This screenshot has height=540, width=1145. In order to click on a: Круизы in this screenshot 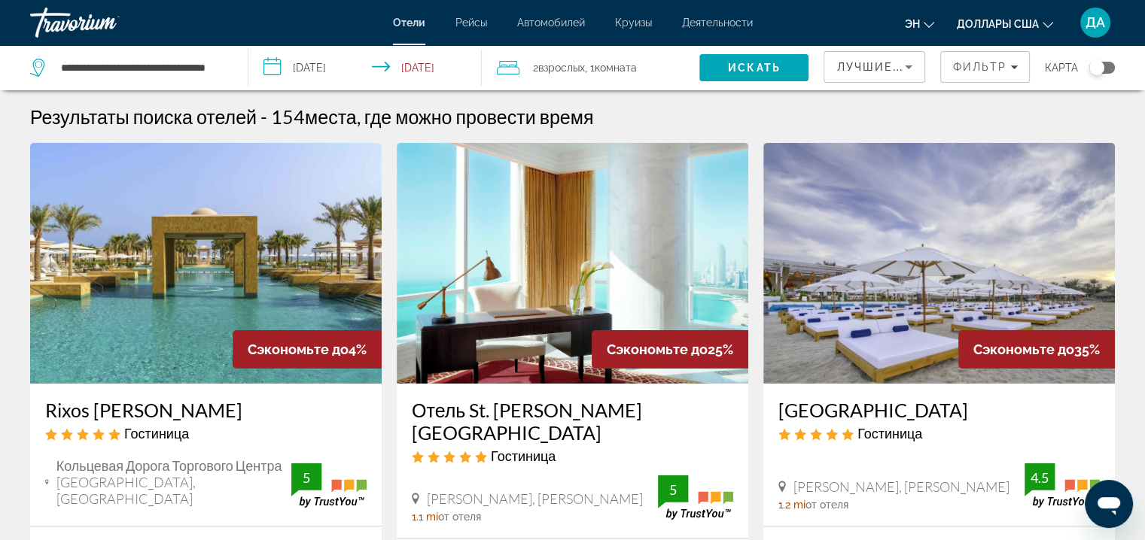, I will do `click(633, 23)`.